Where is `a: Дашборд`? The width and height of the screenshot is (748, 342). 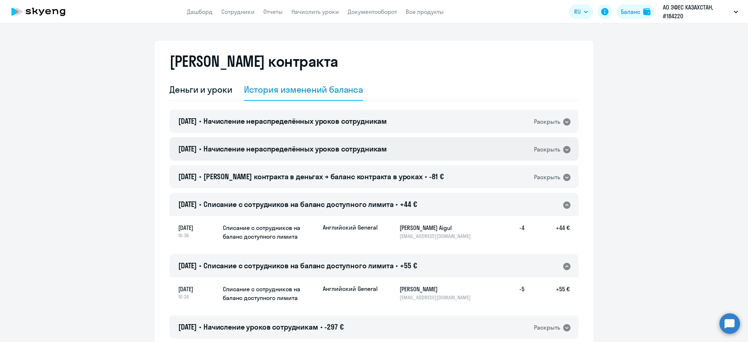
a: Дашборд is located at coordinates (200, 12).